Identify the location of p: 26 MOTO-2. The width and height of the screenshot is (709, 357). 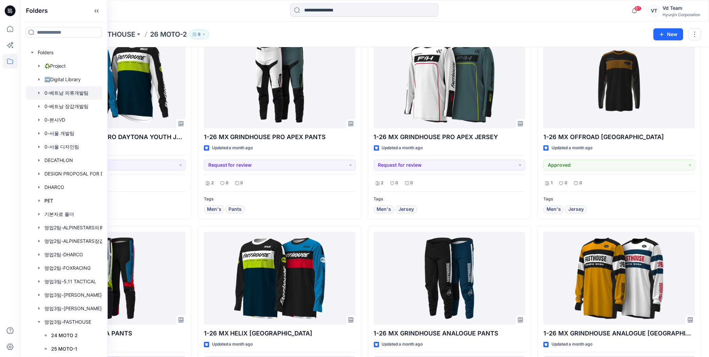
(168, 34).